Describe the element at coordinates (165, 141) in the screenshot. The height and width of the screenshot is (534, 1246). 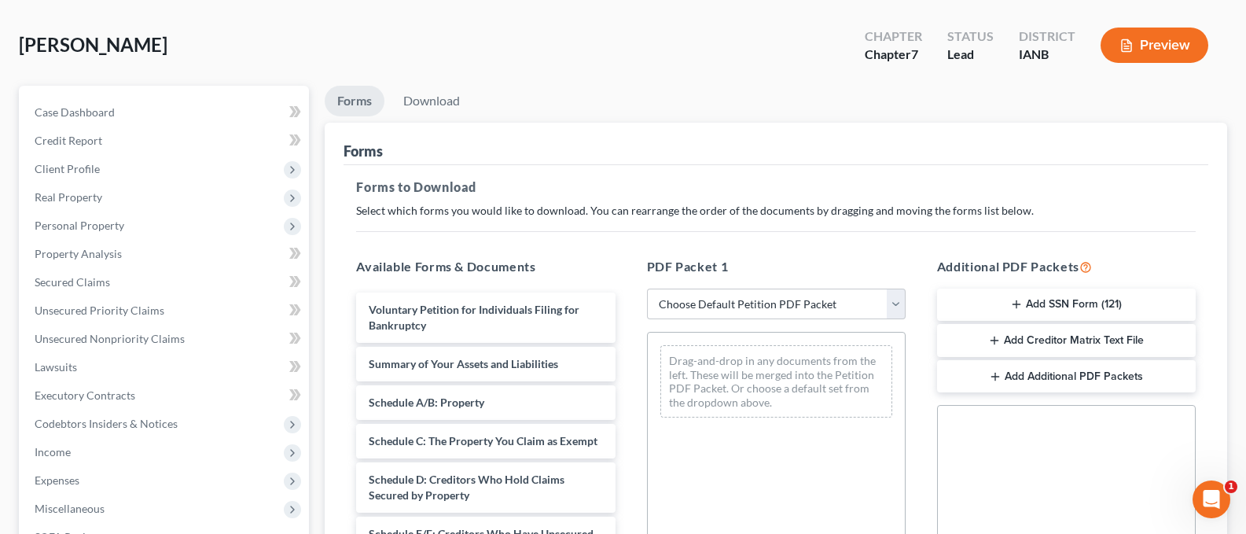
I see `a: Credit Report` at that location.